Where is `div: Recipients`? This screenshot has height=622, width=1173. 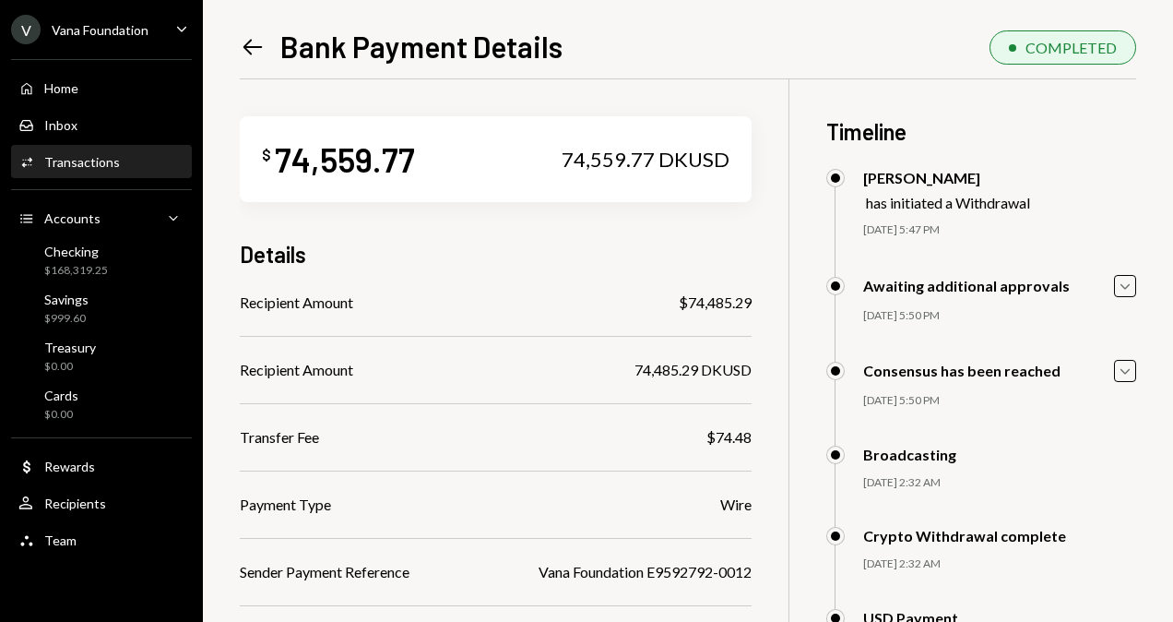 div: Recipients is located at coordinates (75, 503).